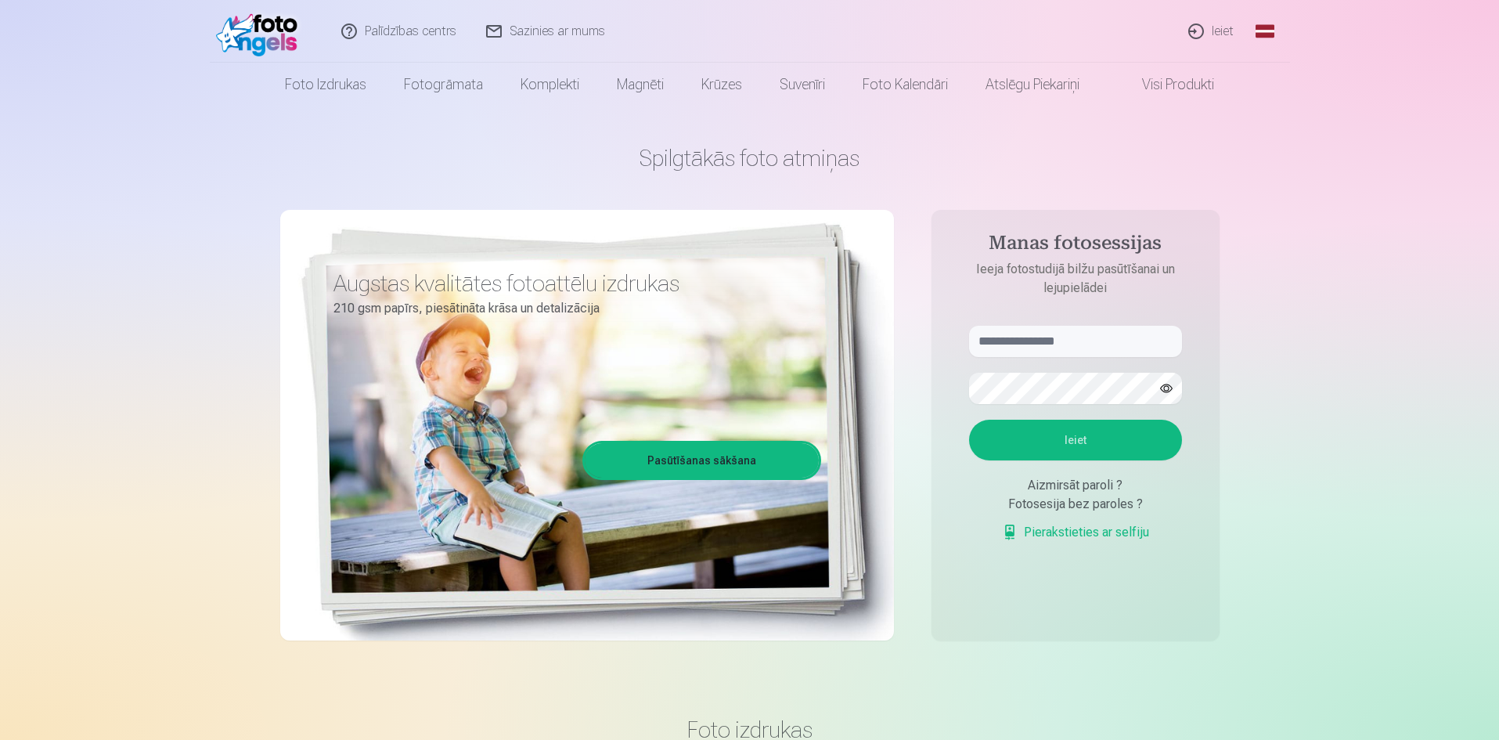 This screenshot has width=1499, height=740. I want to click on a: Foto izdrukas, so click(326, 85).